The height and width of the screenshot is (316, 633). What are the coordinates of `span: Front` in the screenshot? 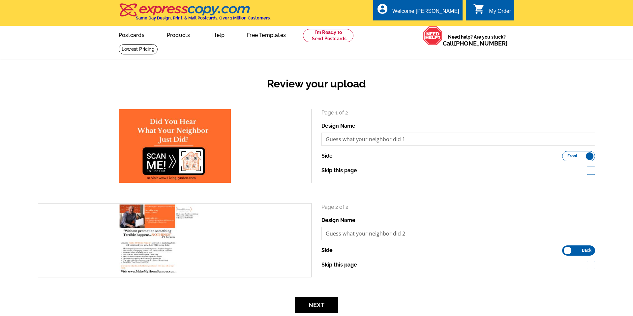 It's located at (572, 156).